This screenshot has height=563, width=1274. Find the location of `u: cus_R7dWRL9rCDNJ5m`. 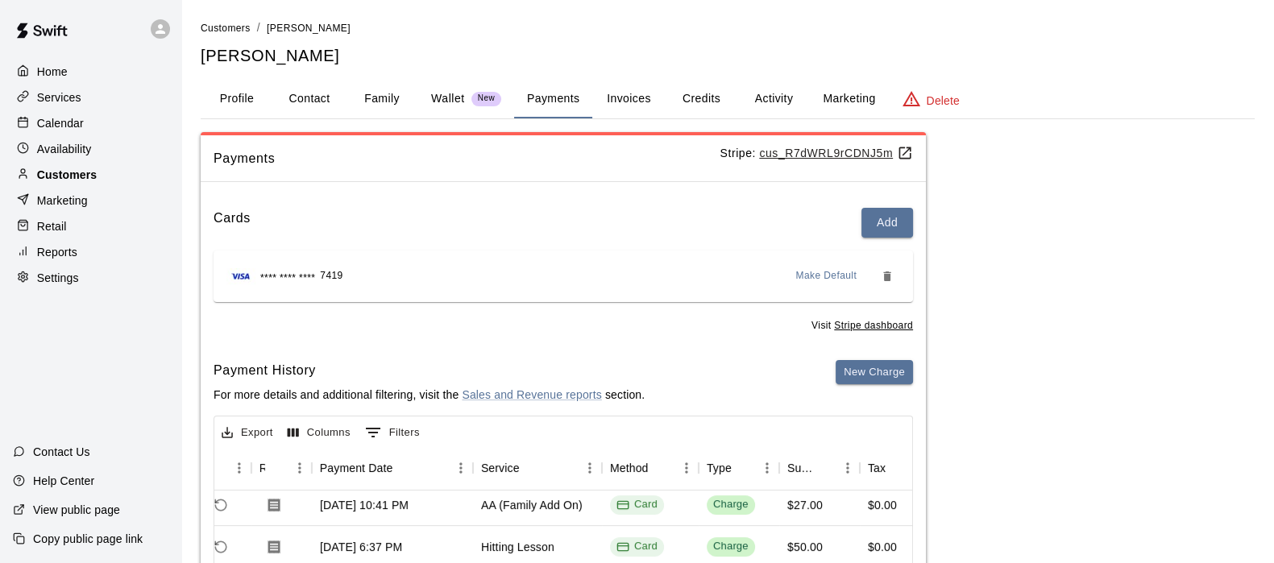

u: cus_R7dWRL9rCDNJ5m is located at coordinates (835, 153).